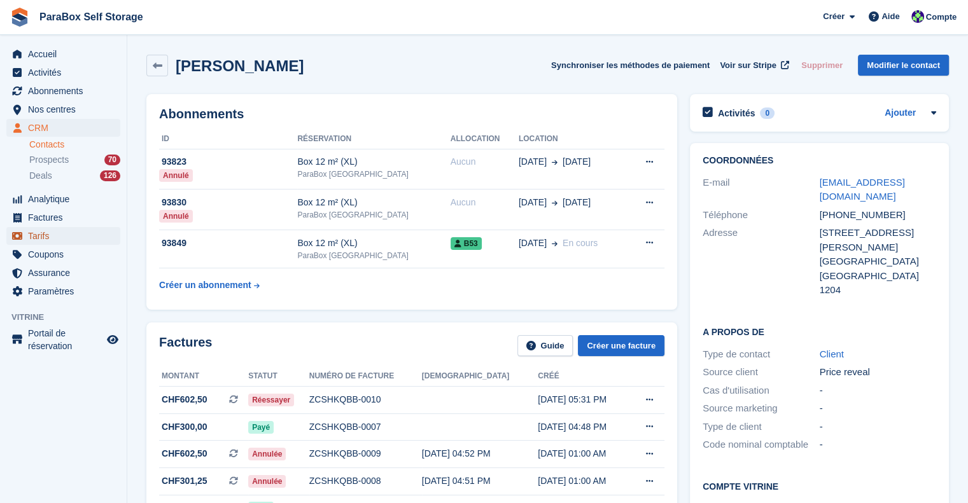 This screenshot has height=503, width=968. Describe the element at coordinates (66, 236) in the screenshot. I see `span: Tarifs` at that location.